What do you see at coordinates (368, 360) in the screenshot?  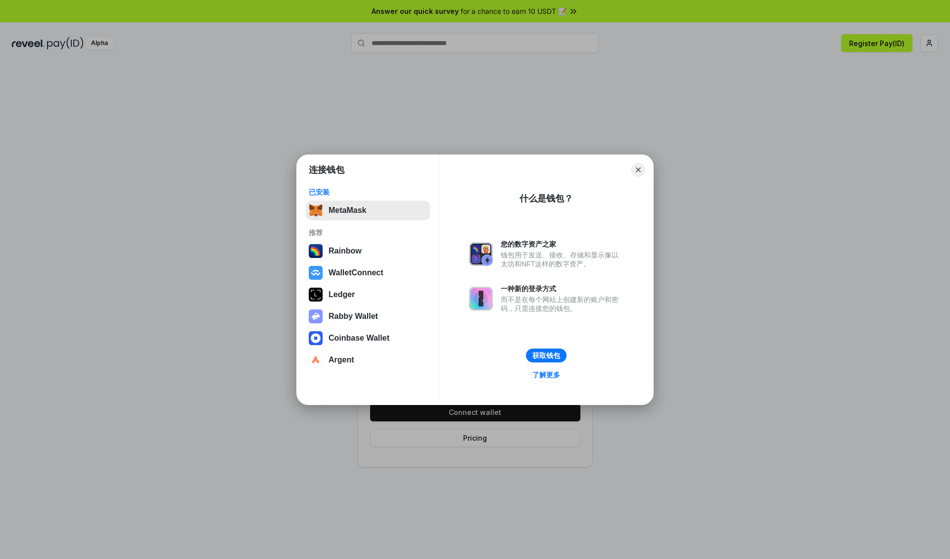 I see `button: Argent` at bounding box center [368, 360].